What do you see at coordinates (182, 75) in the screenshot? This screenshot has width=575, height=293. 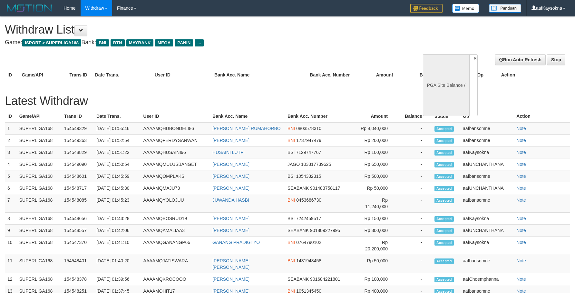 I see `th: User ID` at bounding box center [182, 75].